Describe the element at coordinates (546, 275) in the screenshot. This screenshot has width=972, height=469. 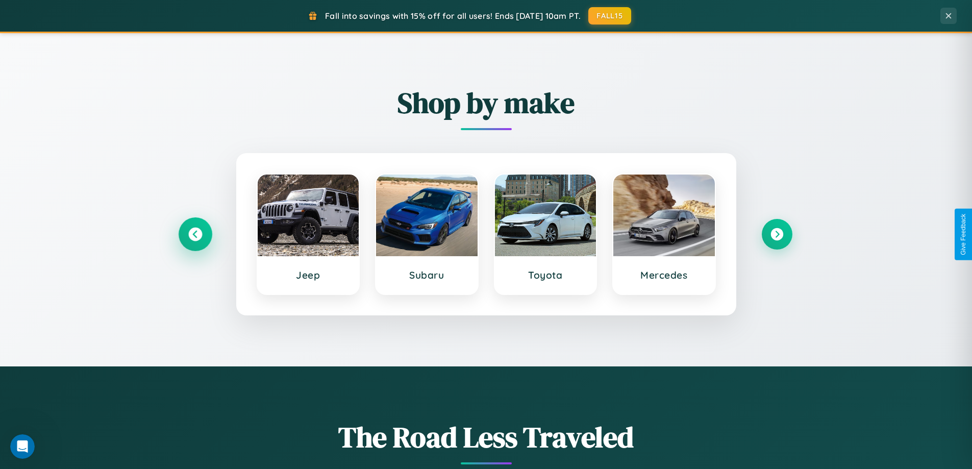
I see `h3: Toyota` at that location.